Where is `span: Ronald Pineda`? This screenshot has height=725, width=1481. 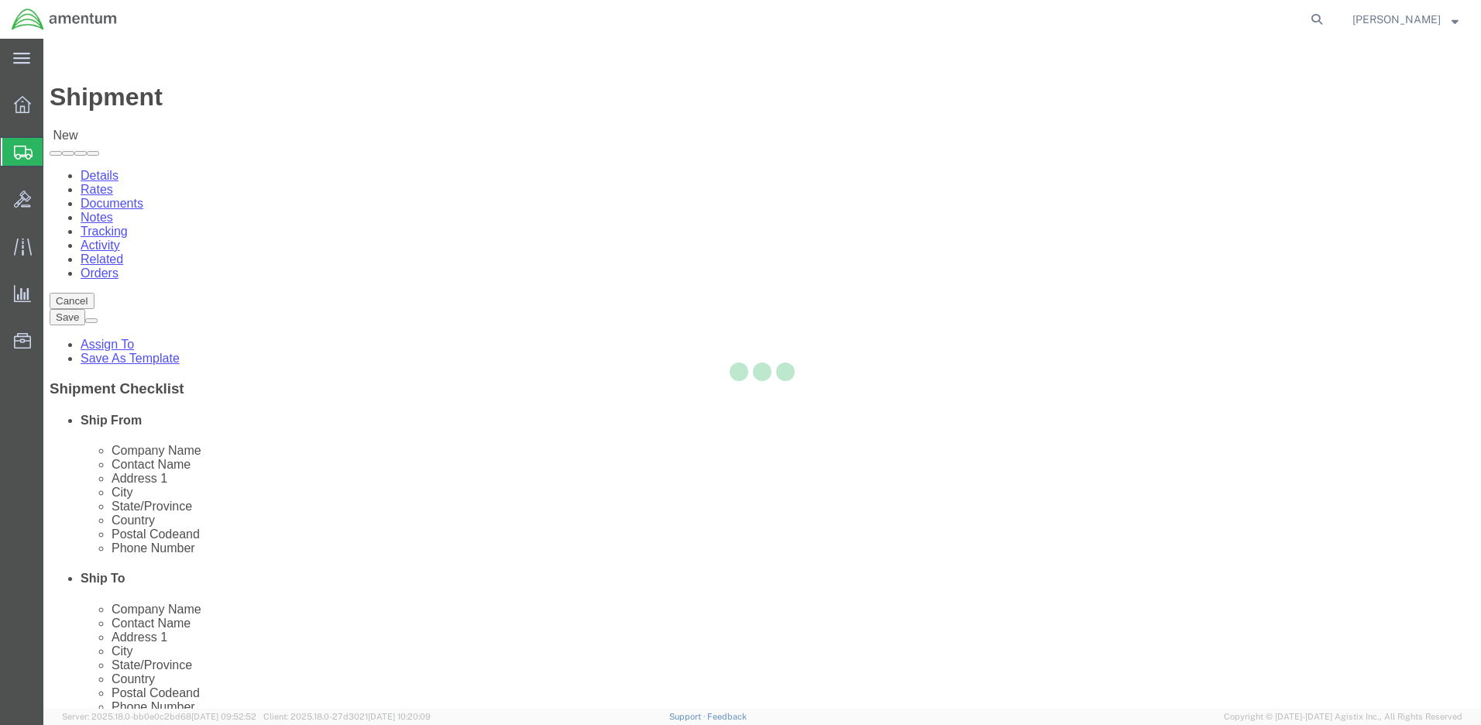 span: Ronald Pineda is located at coordinates (1397, 19).